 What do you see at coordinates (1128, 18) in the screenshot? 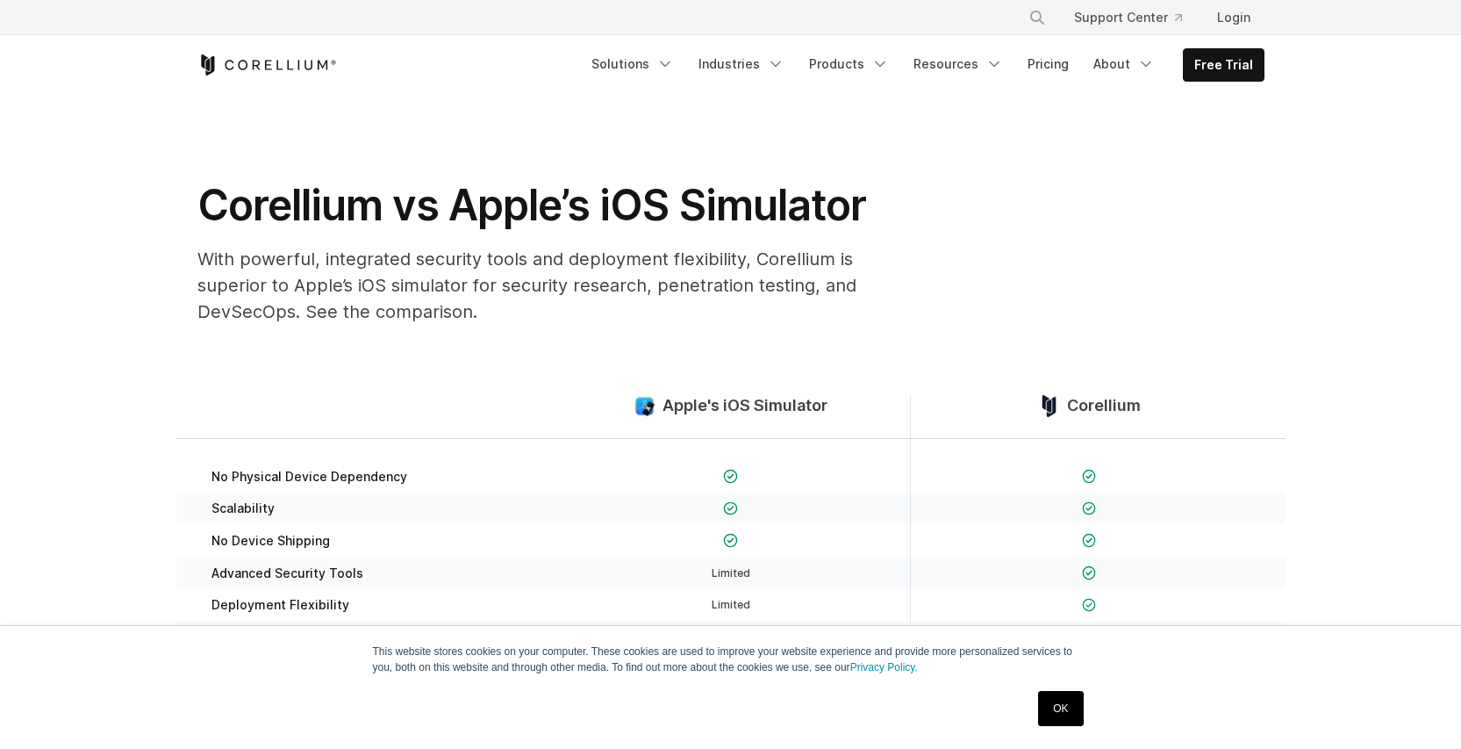
I see `a: Support Center` at bounding box center [1128, 18].